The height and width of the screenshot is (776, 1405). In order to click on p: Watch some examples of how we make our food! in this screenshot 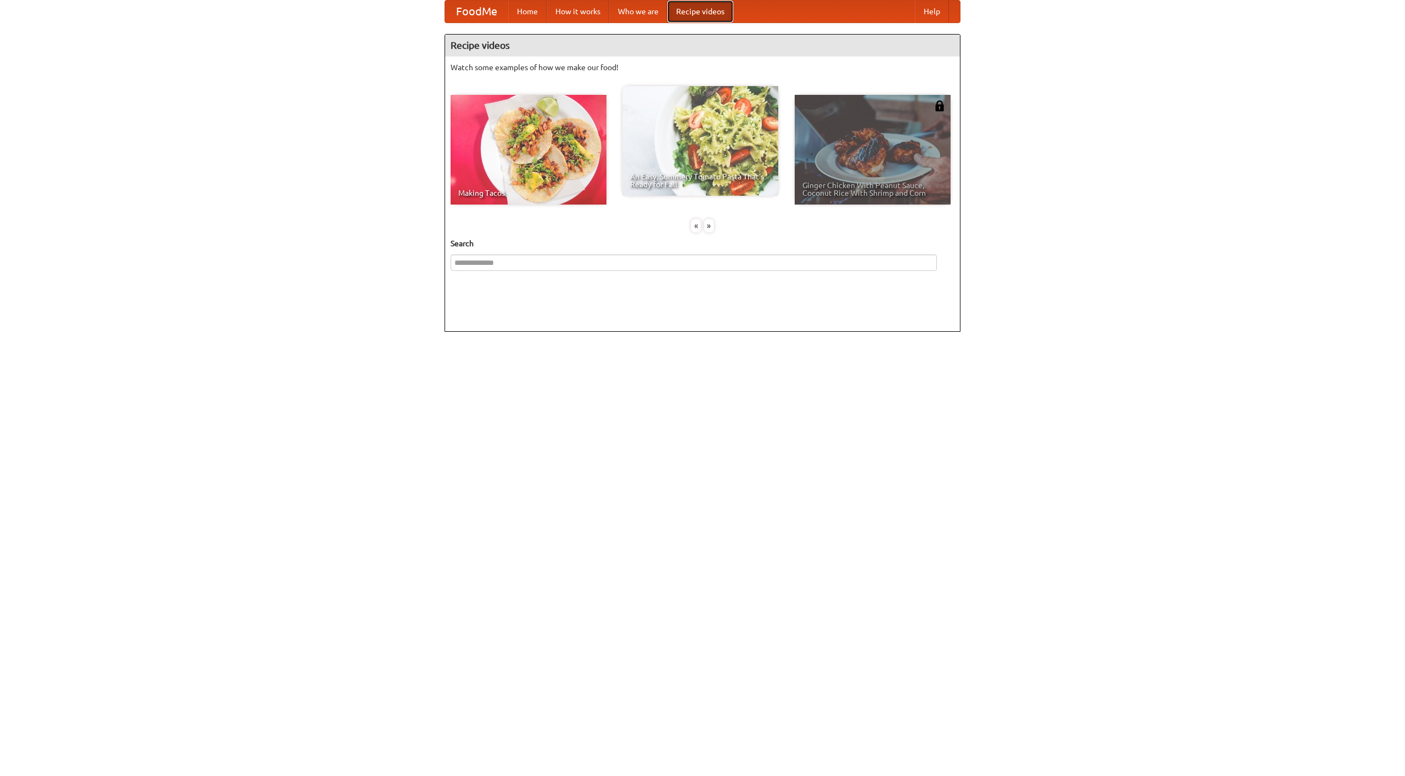, I will do `click(702, 67)`.